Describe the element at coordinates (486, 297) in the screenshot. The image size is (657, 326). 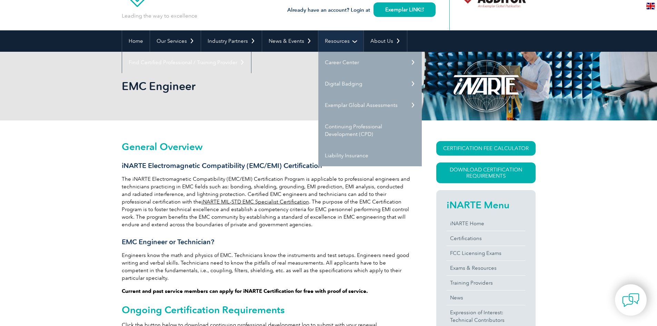
I see `a: News` at that location.